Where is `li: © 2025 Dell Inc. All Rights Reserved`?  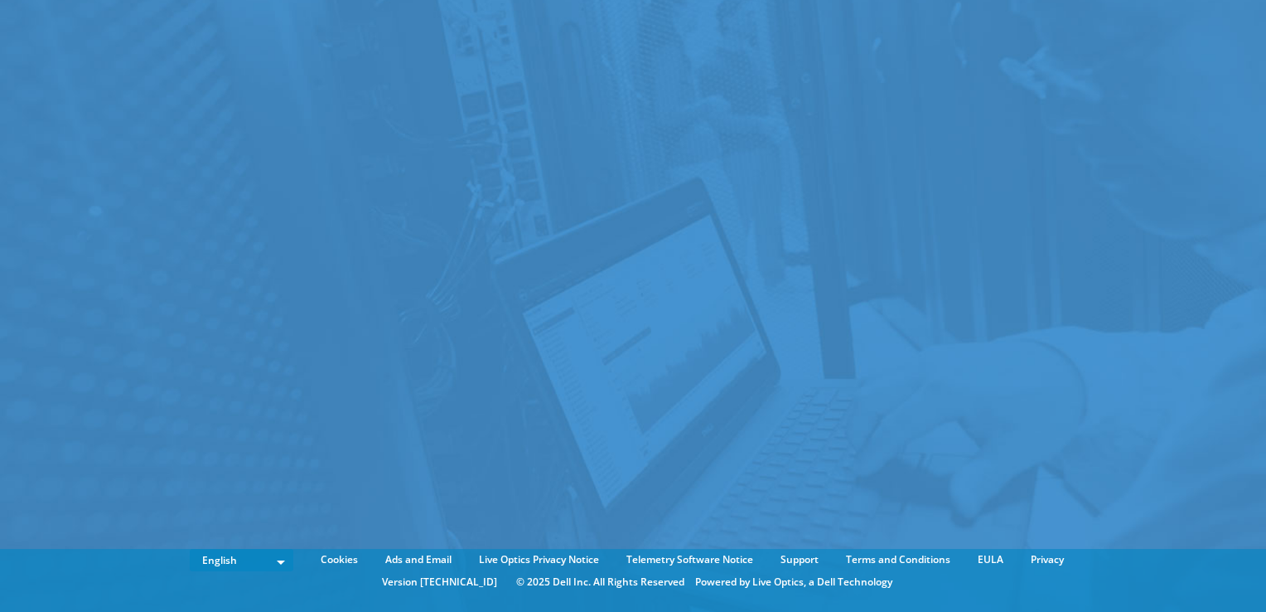 li: © 2025 Dell Inc. All Rights Reserved is located at coordinates (600, 582).